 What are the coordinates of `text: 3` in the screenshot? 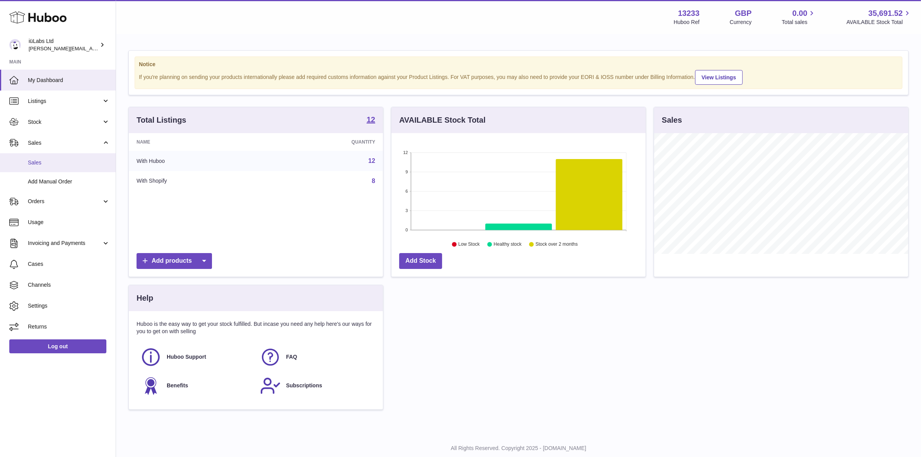 It's located at (407, 210).